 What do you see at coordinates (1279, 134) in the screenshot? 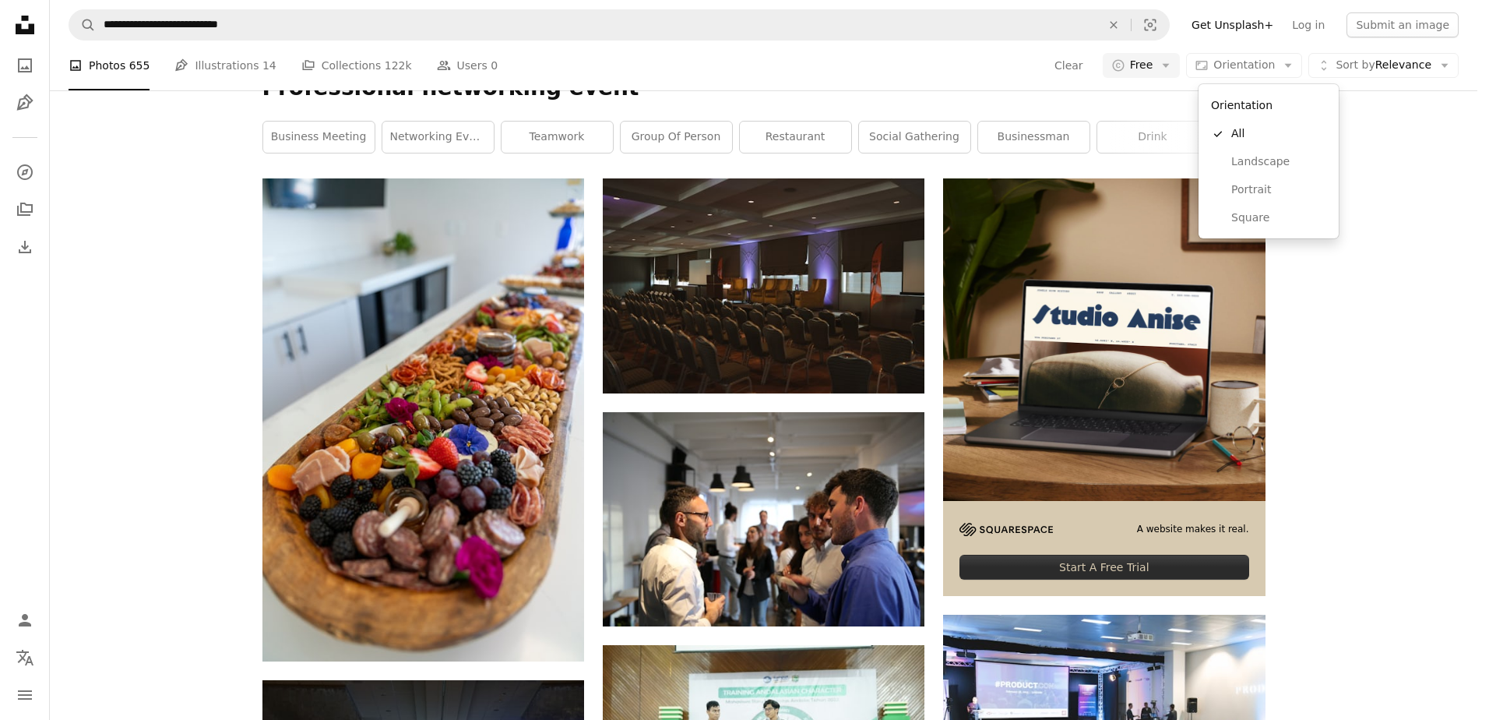
I see `span: All` at bounding box center [1279, 134].